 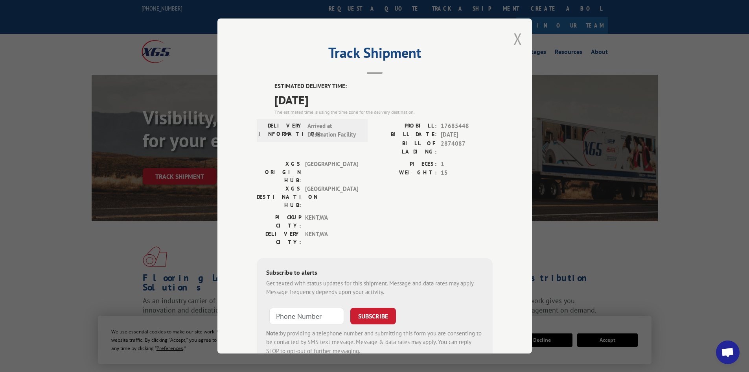 What do you see at coordinates (406, 147) in the screenshot?
I see `label: BILL OF LADING:` at bounding box center [406, 147].